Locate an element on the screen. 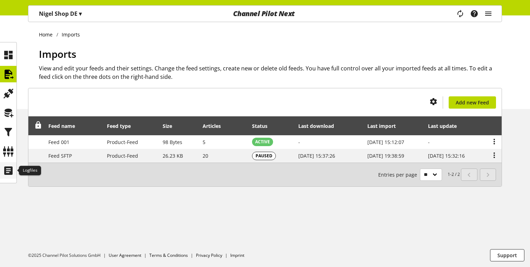  span: ACTIVE is located at coordinates (263, 142).